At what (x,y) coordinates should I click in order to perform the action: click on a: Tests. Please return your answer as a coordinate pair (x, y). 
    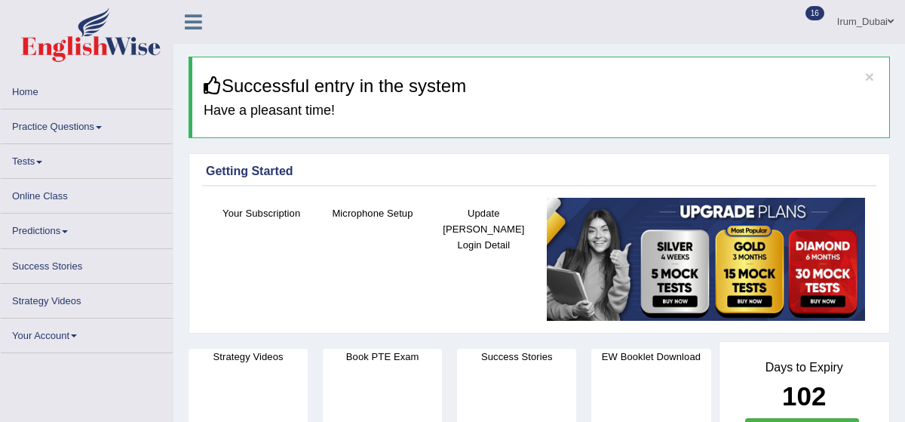
    Looking at the image, I should click on (87, 158).